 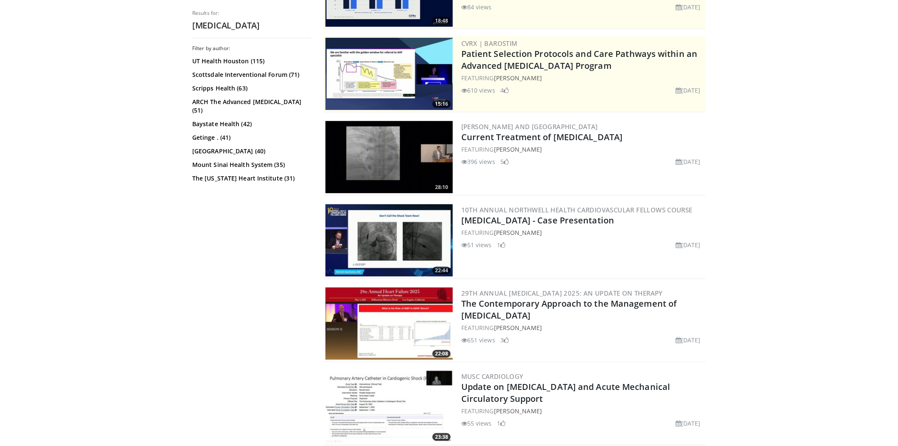 What do you see at coordinates (389, 407) in the screenshot?
I see `a: 23:38` at bounding box center [389, 407].